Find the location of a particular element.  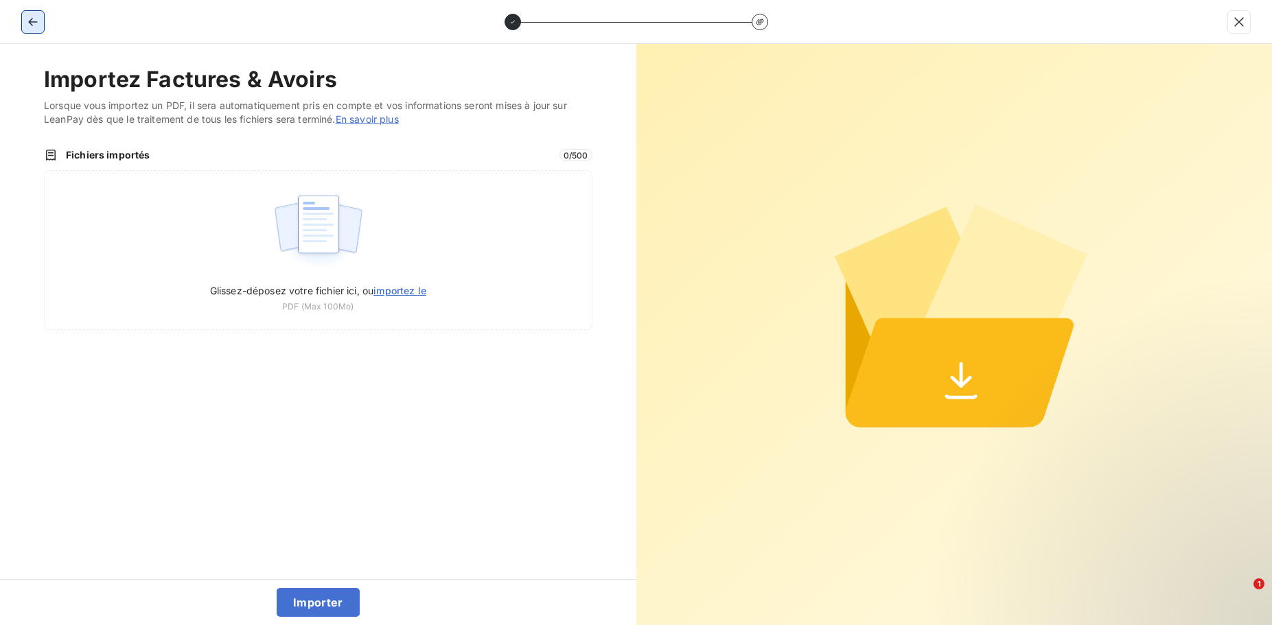

button: Importer is located at coordinates (318, 603).